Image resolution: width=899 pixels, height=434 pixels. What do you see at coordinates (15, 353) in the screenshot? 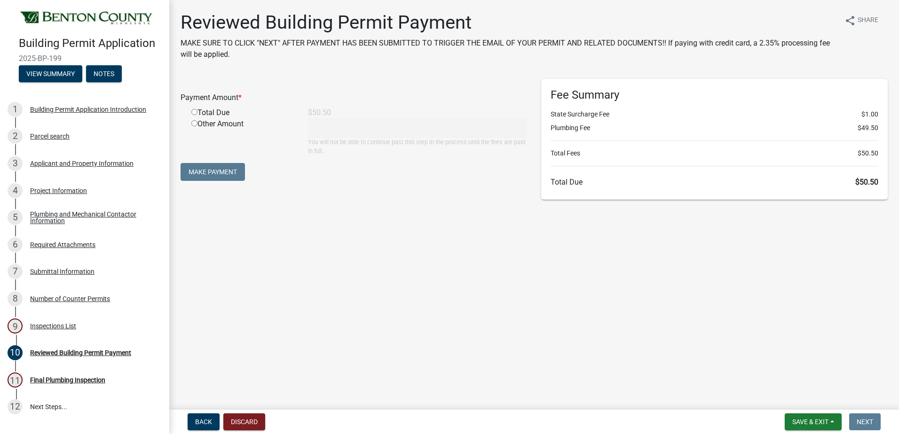
I see `div: 10` at bounding box center [15, 353].